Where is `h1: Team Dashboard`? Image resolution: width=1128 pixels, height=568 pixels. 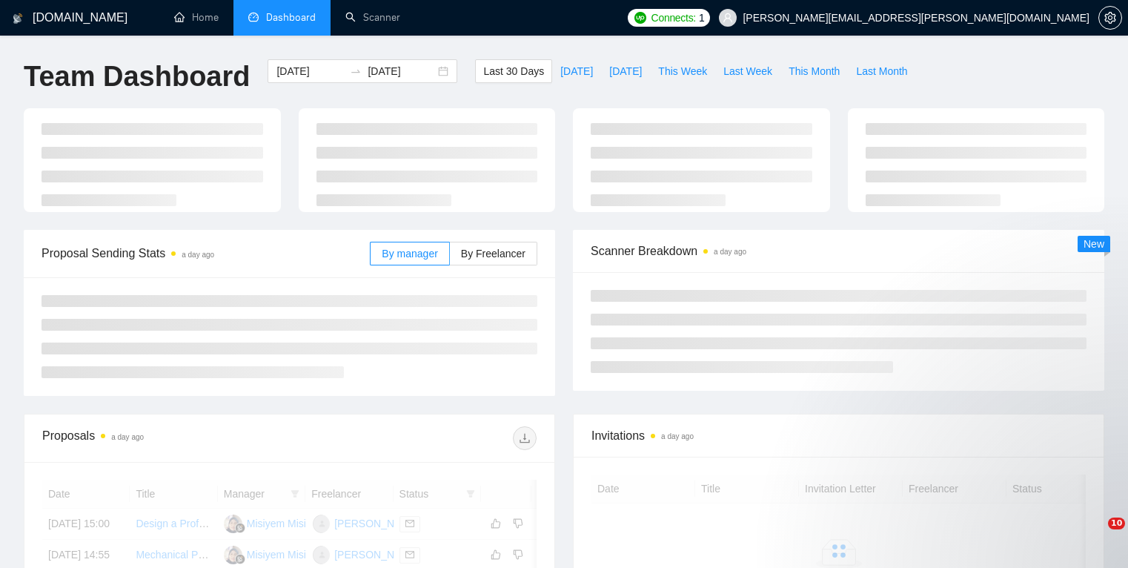 h1: Team Dashboard is located at coordinates (136, 76).